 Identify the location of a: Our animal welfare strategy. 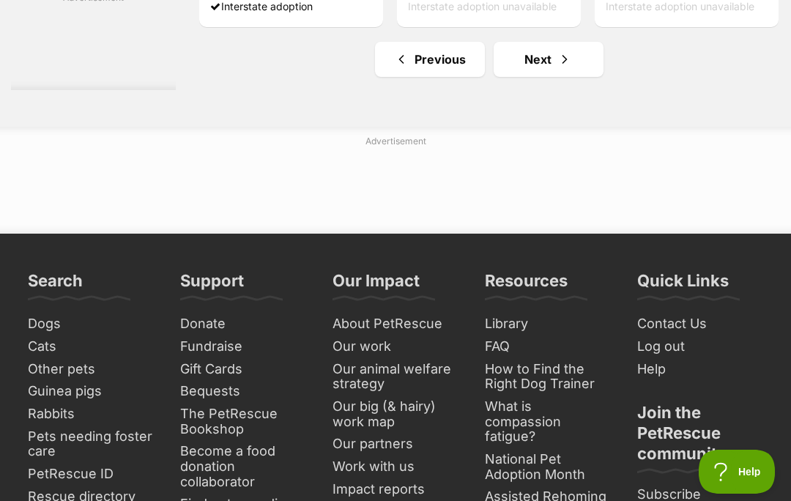
(395, 376).